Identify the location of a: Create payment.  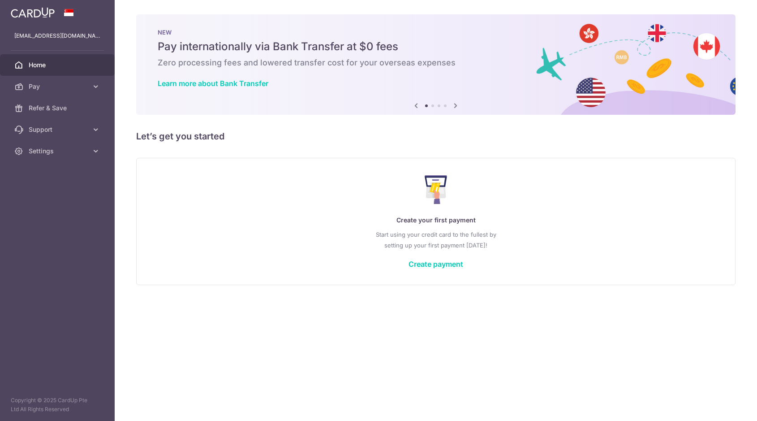
(436, 264).